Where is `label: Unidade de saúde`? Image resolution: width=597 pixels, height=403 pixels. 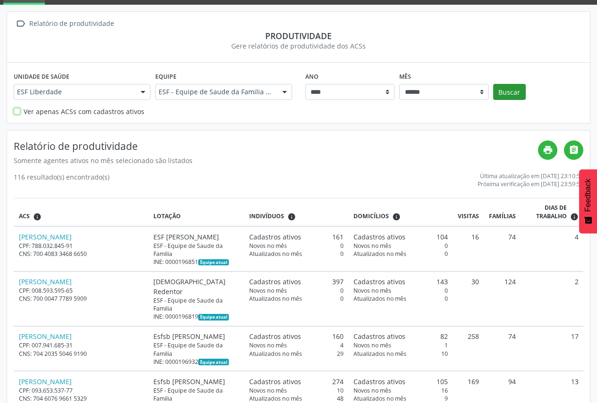 label: Unidade de saúde is located at coordinates (42, 76).